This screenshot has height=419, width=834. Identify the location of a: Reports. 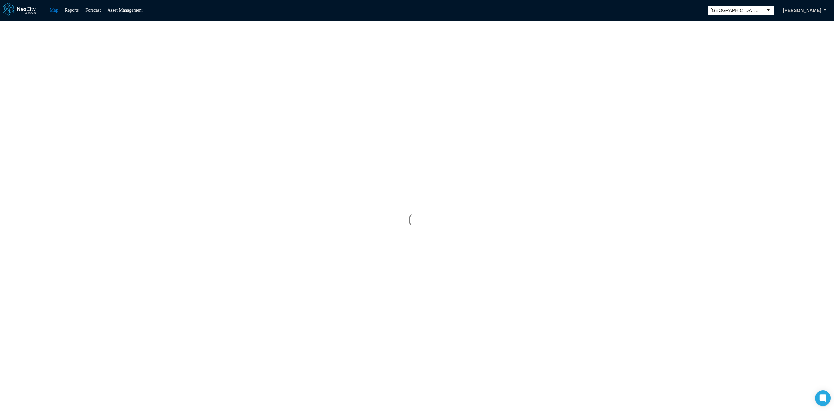
(72, 10).